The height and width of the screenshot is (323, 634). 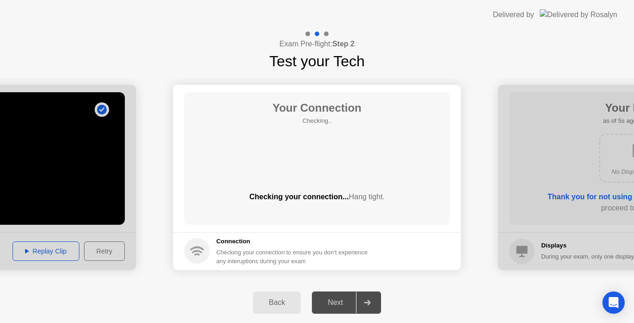 What do you see at coordinates (343, 44) in the screenshot?
I see `b: Step 2` at bounding box center [343, 44].